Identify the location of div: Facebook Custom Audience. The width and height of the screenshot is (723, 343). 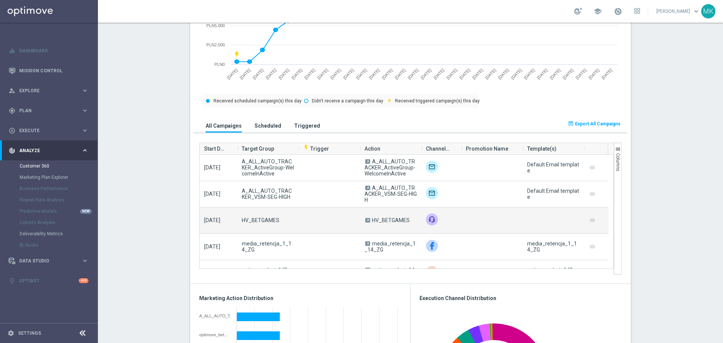
(432, 246).